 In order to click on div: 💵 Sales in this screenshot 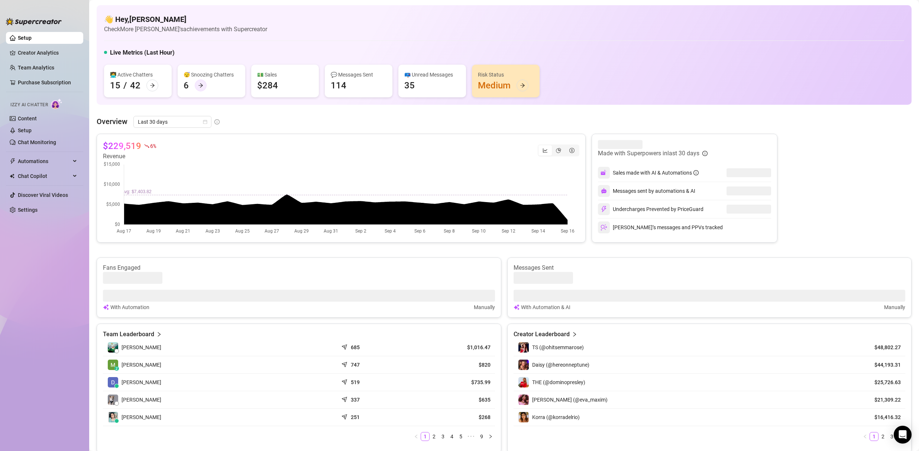, I will do `click(285, 75)`.